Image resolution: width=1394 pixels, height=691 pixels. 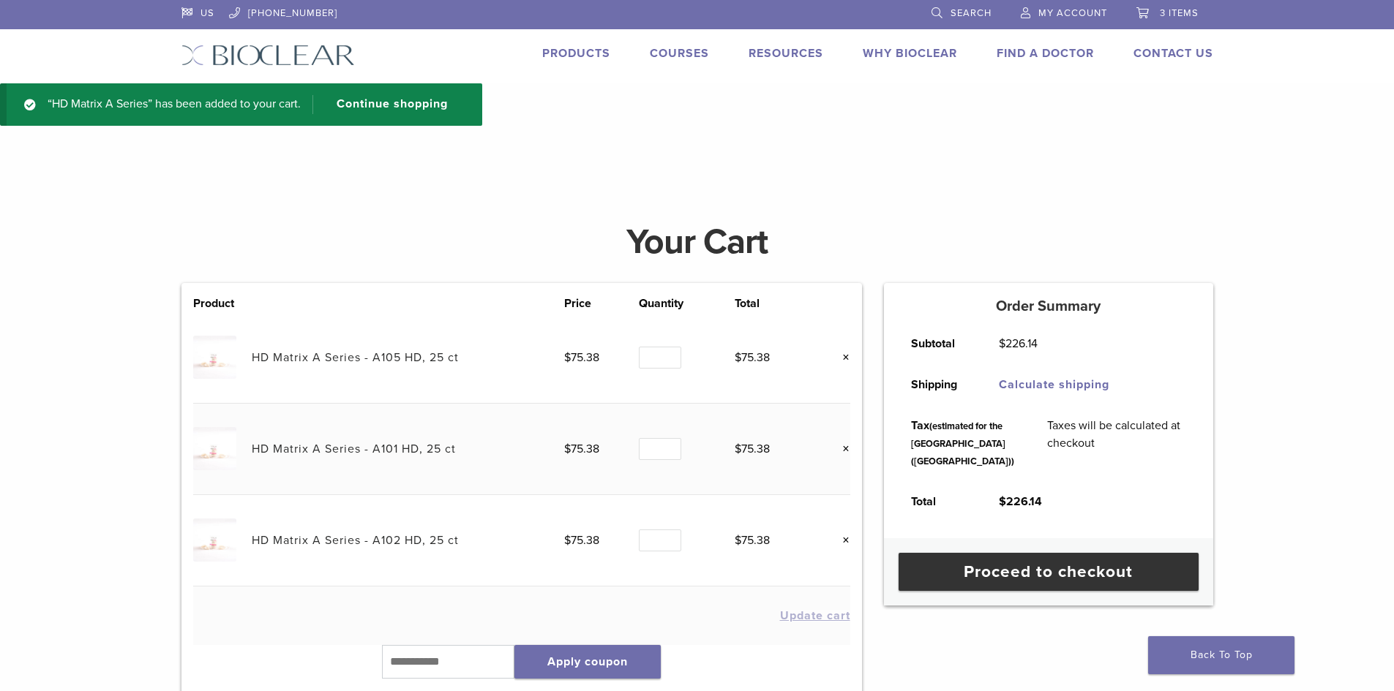 What do you see at coordinates (386, 105) in the screenshot?
I see `a: Continue shopping` at bounding box center [386, 105].